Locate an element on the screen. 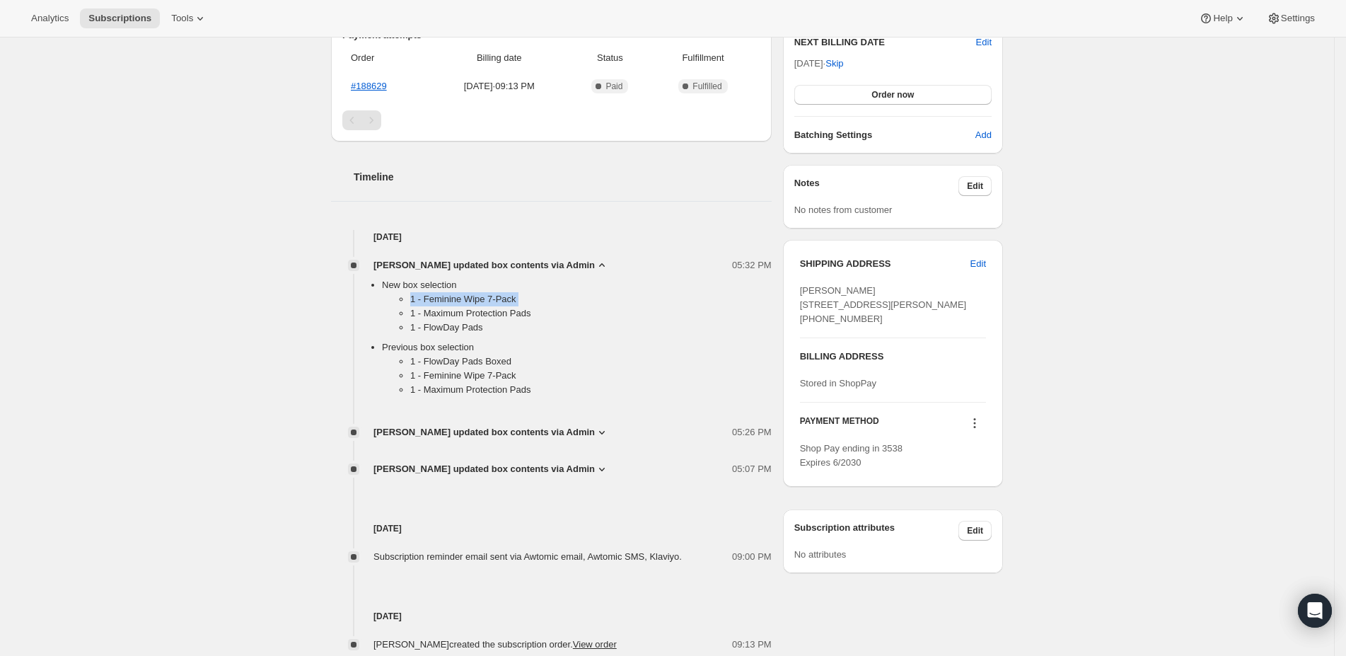  button: Add is located at coordinates (983, 135).